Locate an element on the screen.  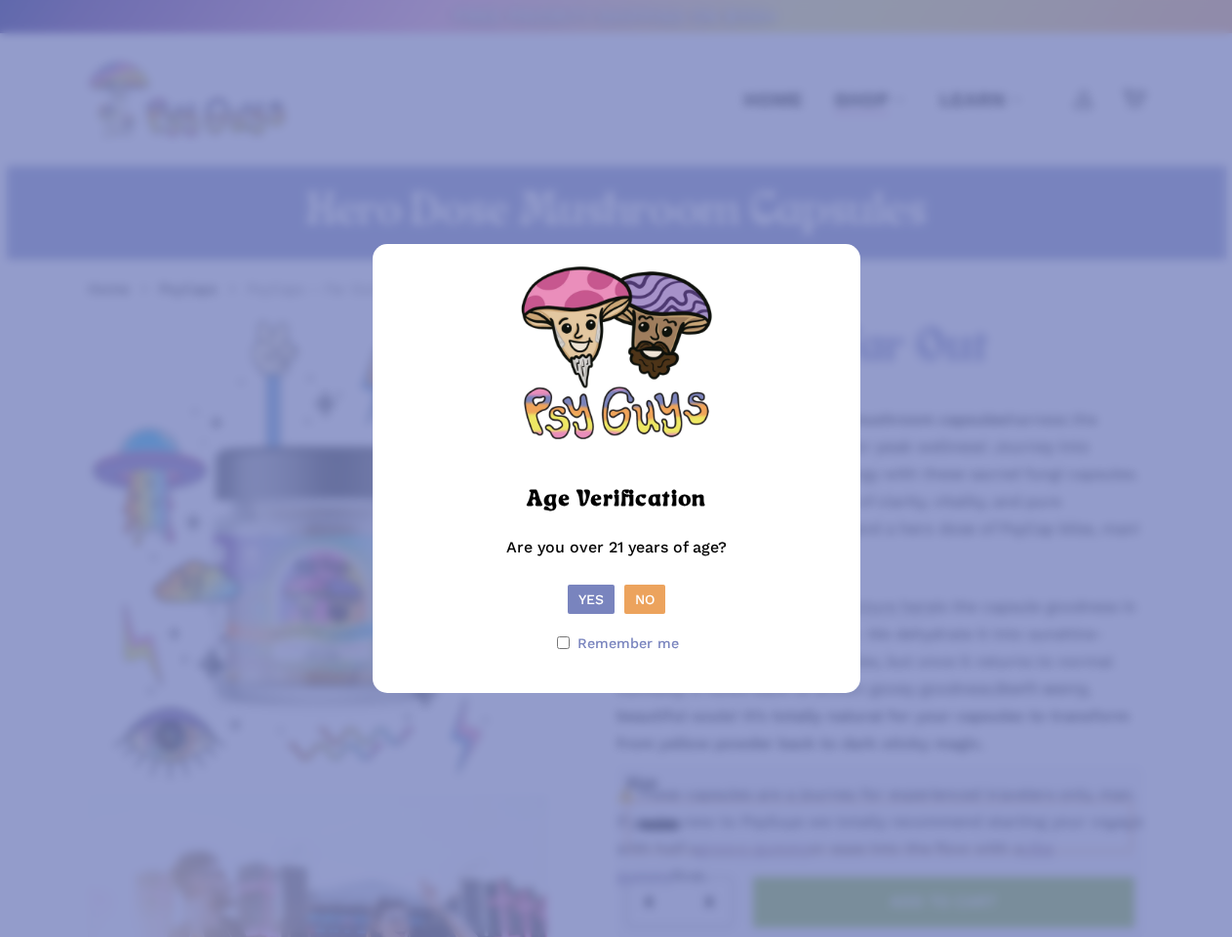
h2: Age Verification is located at coordinates (616, 501).